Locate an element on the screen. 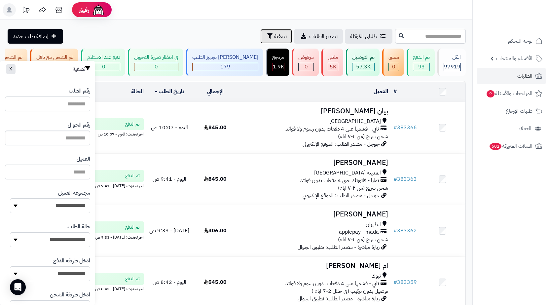  button: تصفية is located at coordinates (276, 36).